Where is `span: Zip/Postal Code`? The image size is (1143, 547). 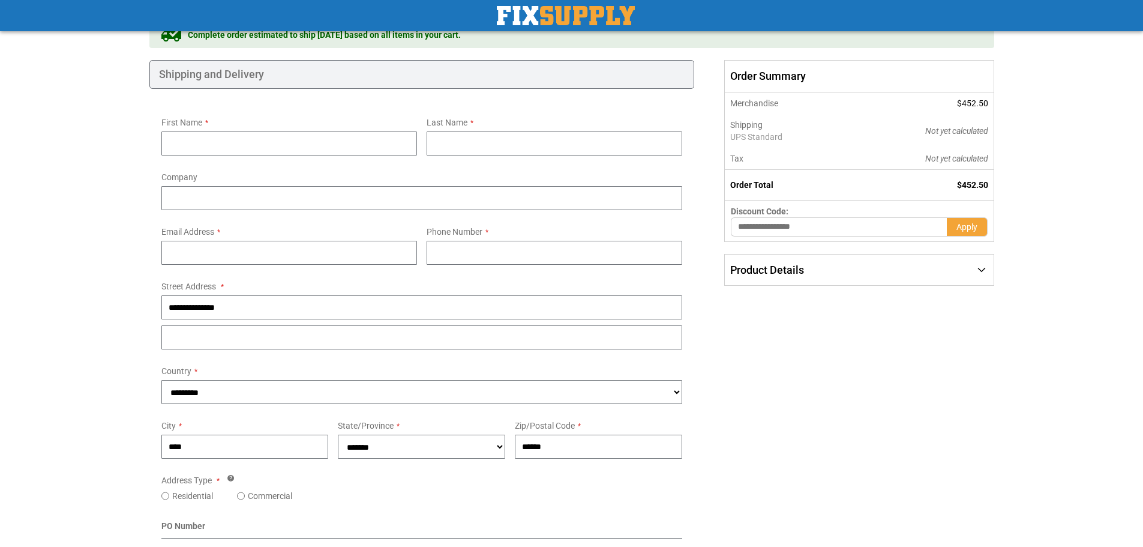
span: Zip/Postal Code is located at coordinates (545, 425).